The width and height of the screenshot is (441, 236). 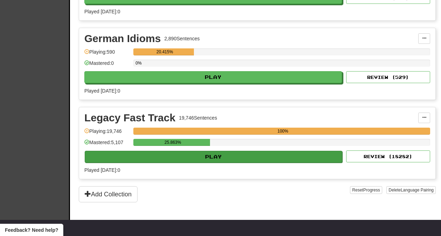 I want to click on div: 19,746 Sentences, so click(x=198, y=118).